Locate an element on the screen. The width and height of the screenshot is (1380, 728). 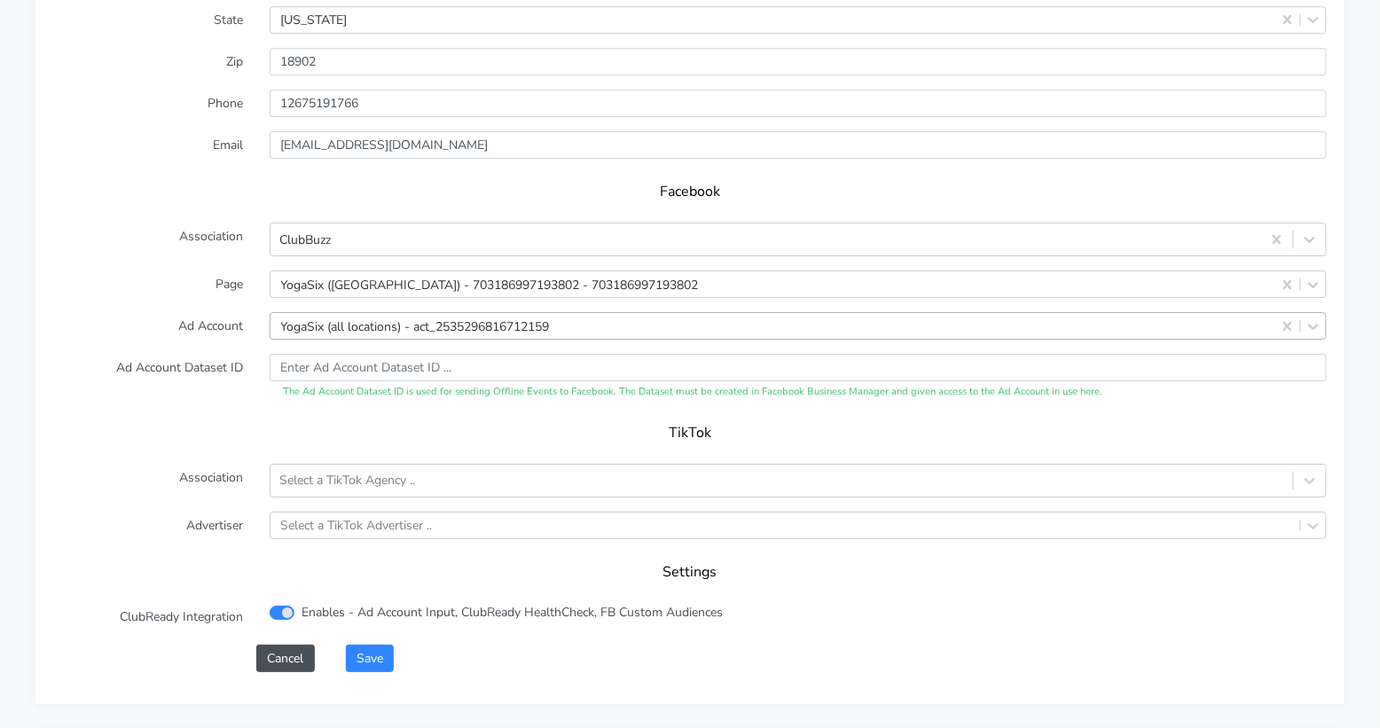
input: Enter Zip .. is located at coordinates (798, 61).